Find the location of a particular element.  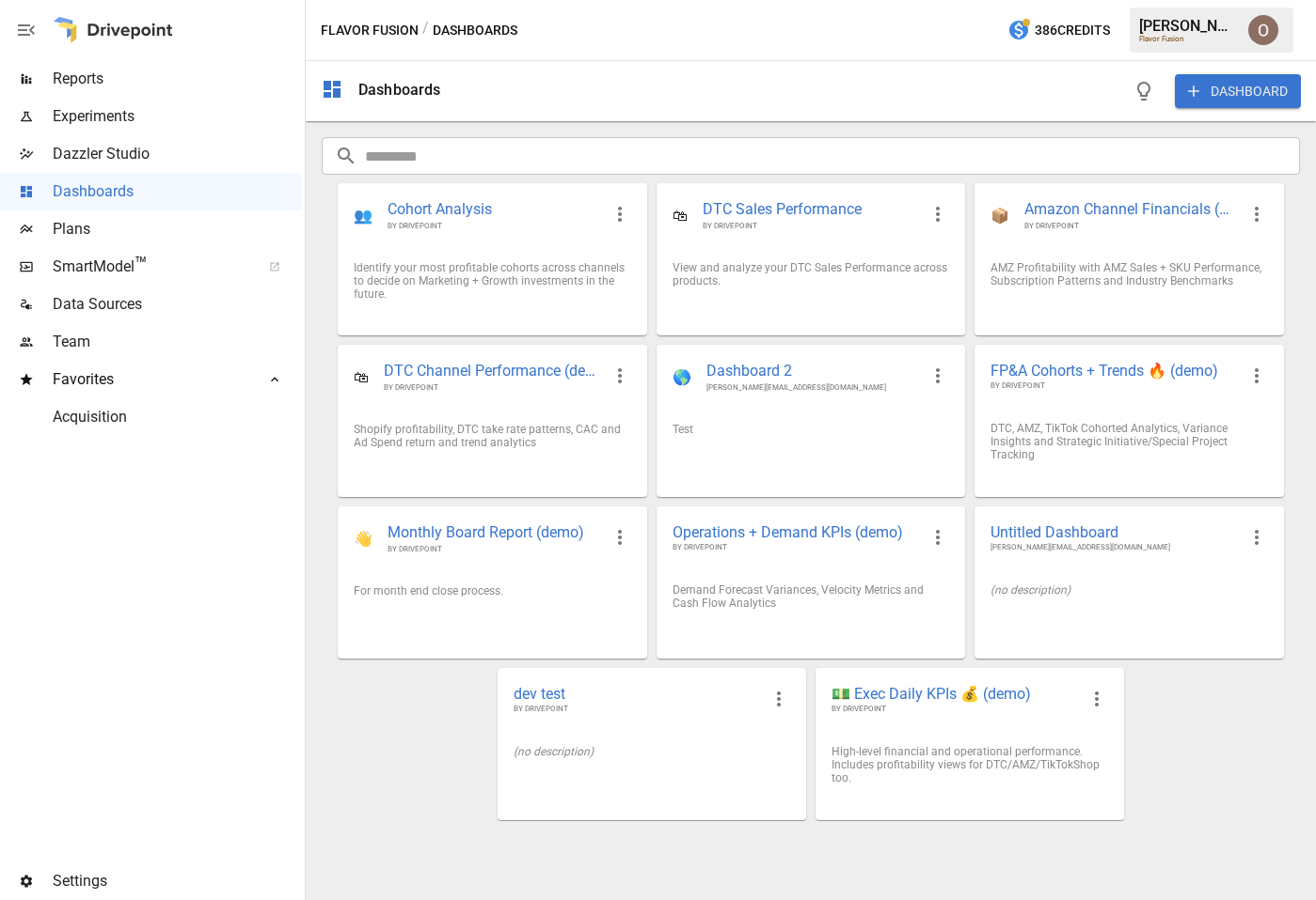

span: Plans is located at coordinates (177, 229).